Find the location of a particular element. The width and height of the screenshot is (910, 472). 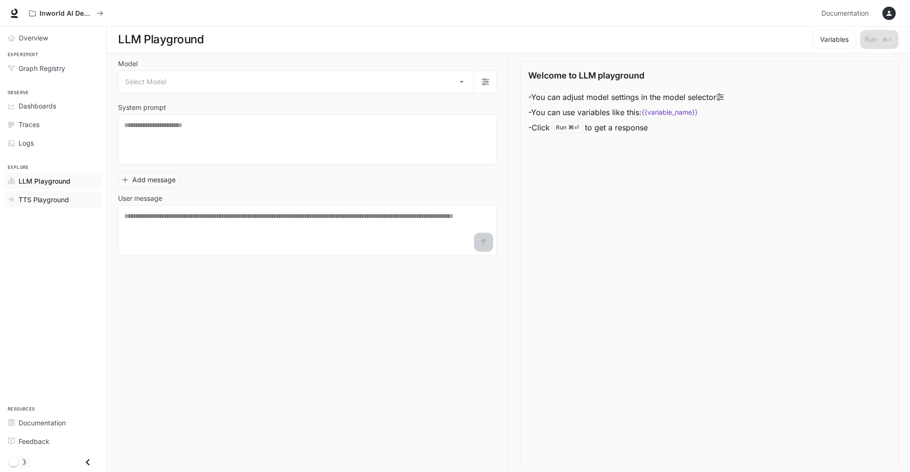

a: Graph Registry is located at coordinates (53, 68).